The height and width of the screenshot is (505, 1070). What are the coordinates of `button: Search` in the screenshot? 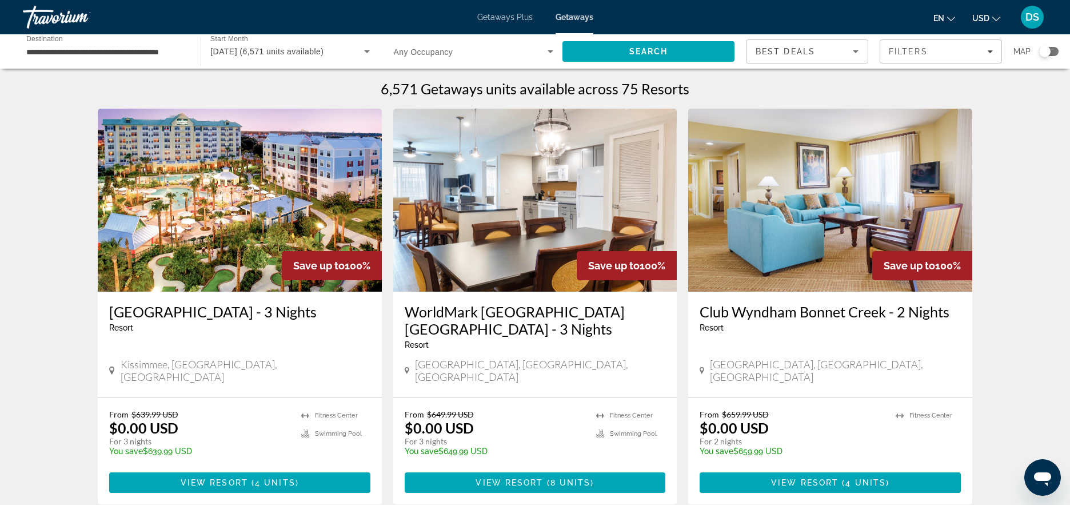 It's located at (648, 51).